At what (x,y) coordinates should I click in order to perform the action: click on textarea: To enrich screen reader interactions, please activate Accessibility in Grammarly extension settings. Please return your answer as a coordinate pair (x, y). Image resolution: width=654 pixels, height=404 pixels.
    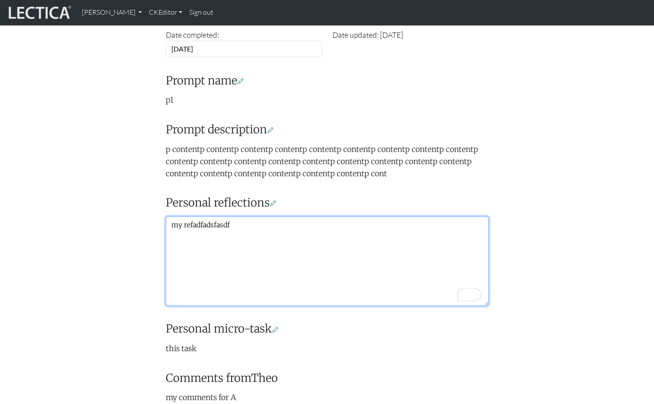
    Looking at the image, I should click on (327, 261).